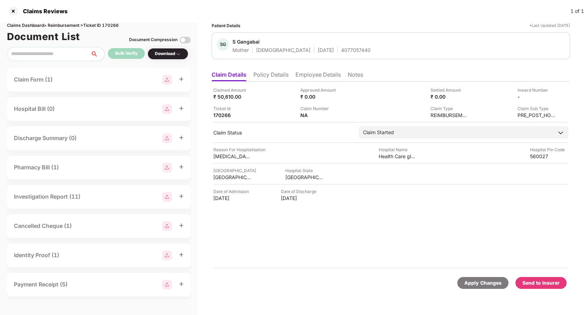 This screenshot has height=315, width=584. Describe the element at coordinates (450, 115) in the screenshot. I see `div: REIMBURSEMENT` at that location.